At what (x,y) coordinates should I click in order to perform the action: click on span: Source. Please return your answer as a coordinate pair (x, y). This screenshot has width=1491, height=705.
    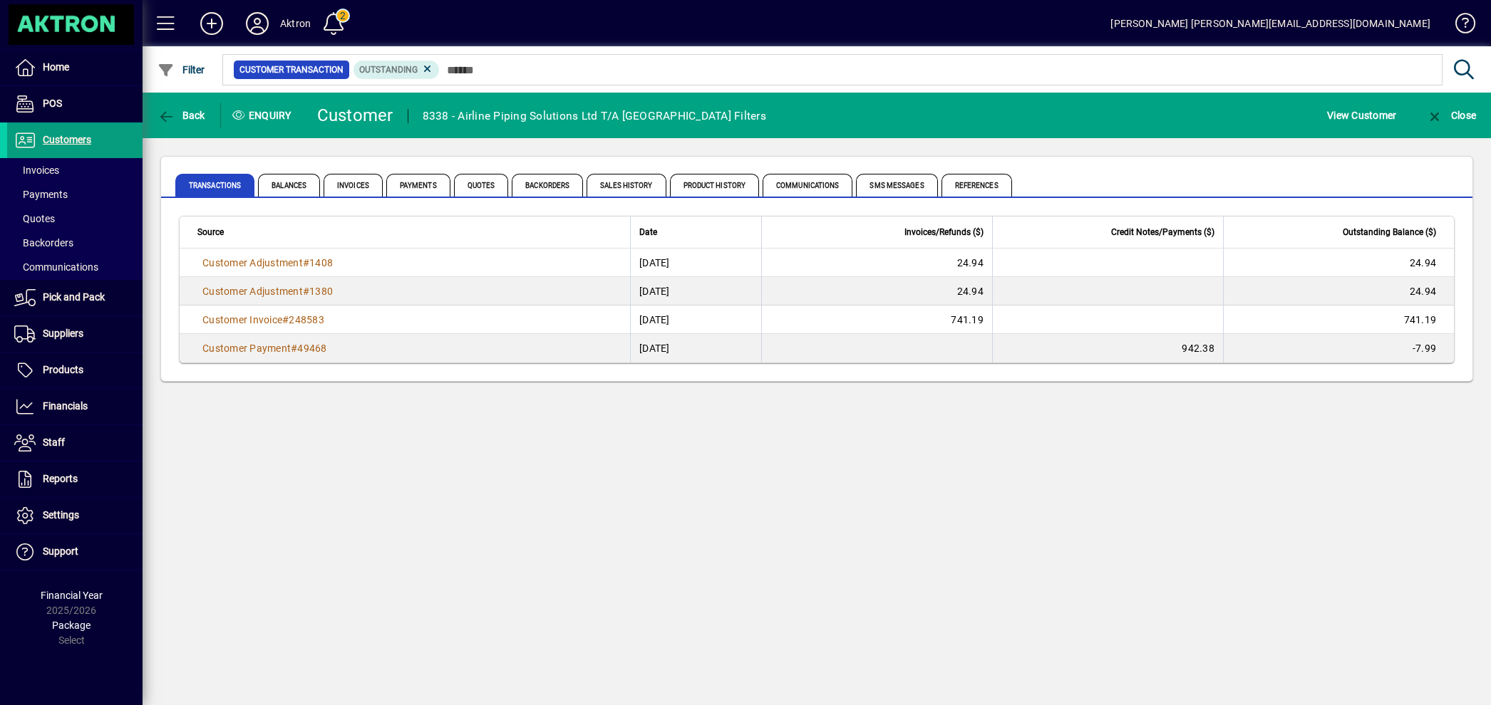
    Looking at the image, I should click on (210, 232).